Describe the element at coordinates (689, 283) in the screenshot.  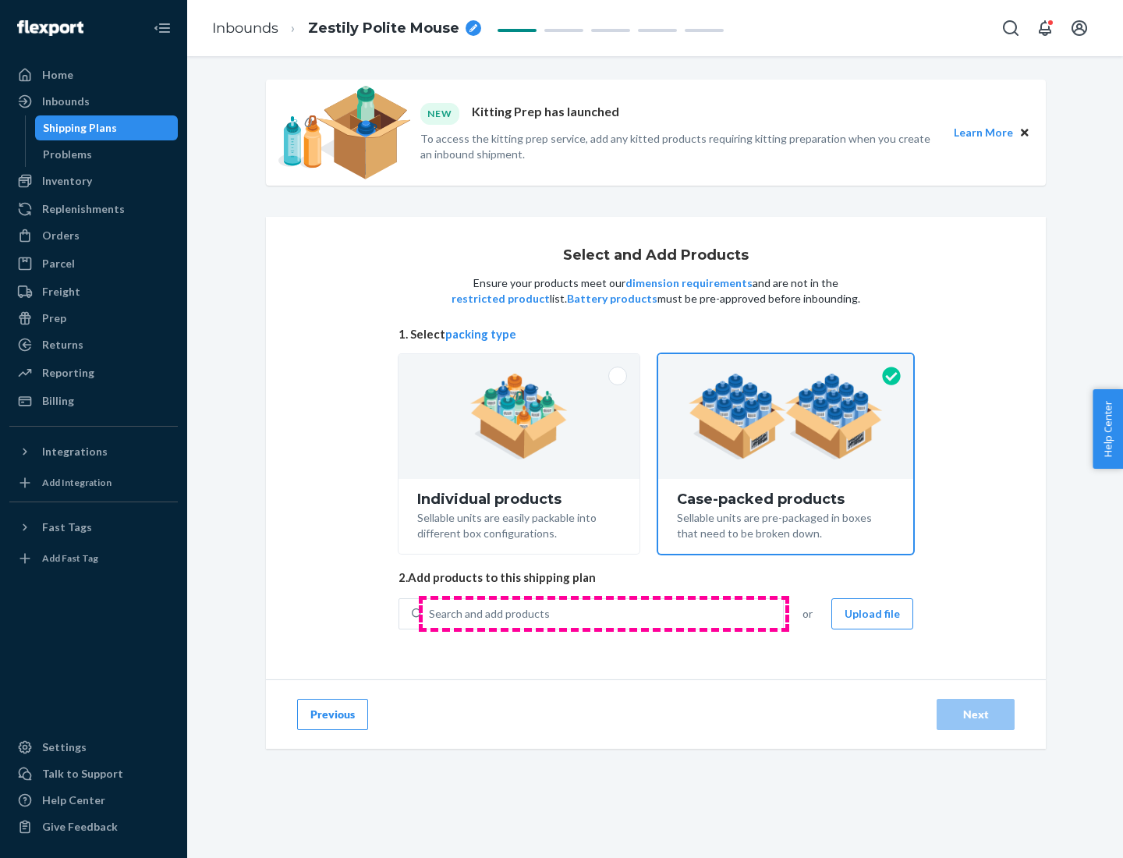
I see `button: dimension requirements` at that location.